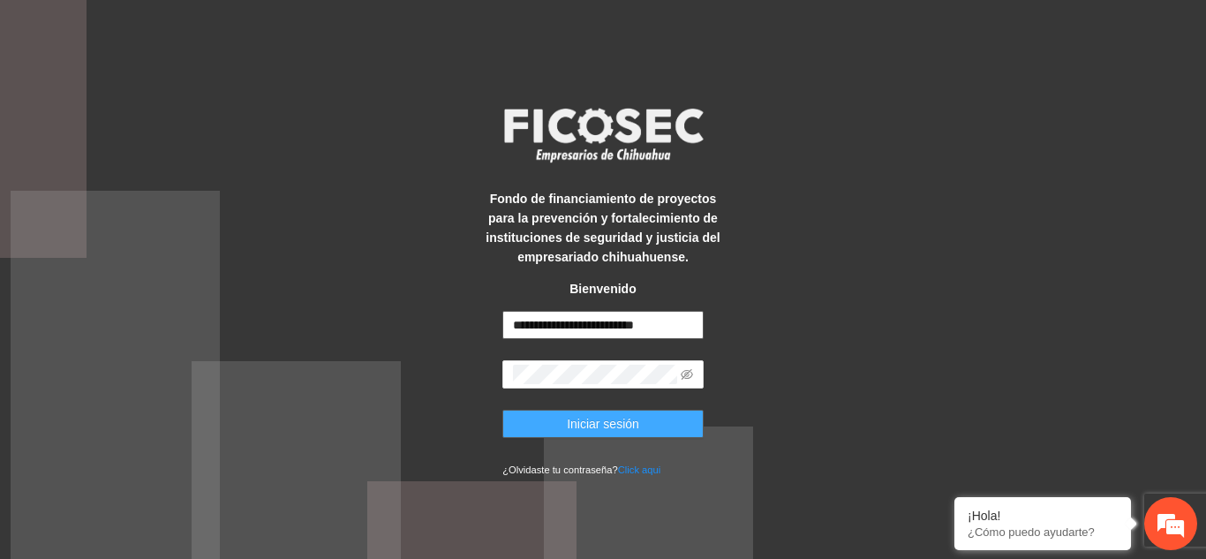 The height and width of the screenshot is (559, 1206). I want to click on div: ¡Hola!, so click(1043, 516).